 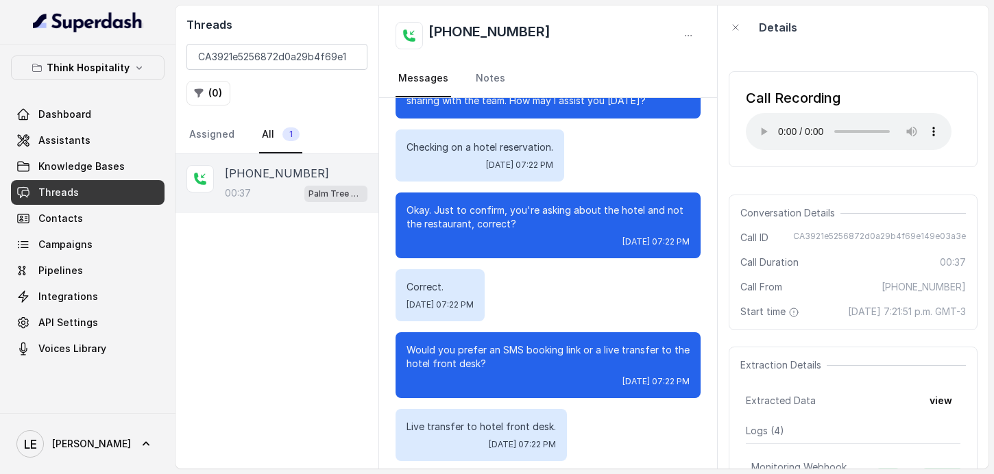 What do you see at coordinates (68, 297) in the screenshot?
I see `span: Integrations` at bounding box center [68, 297].